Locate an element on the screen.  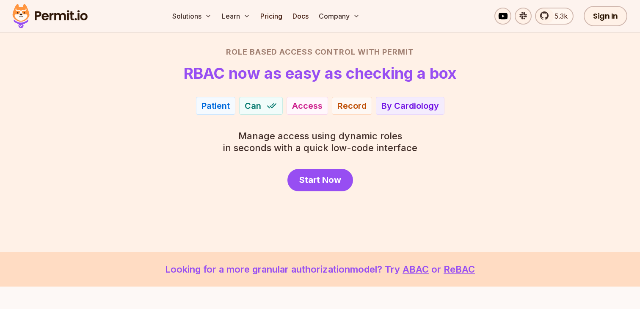
button: Learn is located at coordinates (236, 16).